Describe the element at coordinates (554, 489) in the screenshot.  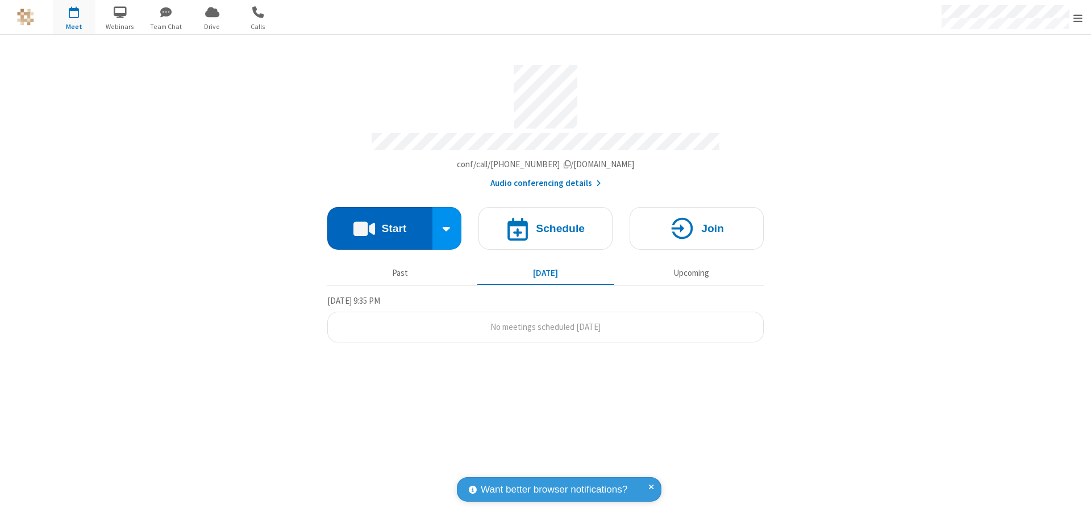
I see `span: Want better browser notifications?` at that location.